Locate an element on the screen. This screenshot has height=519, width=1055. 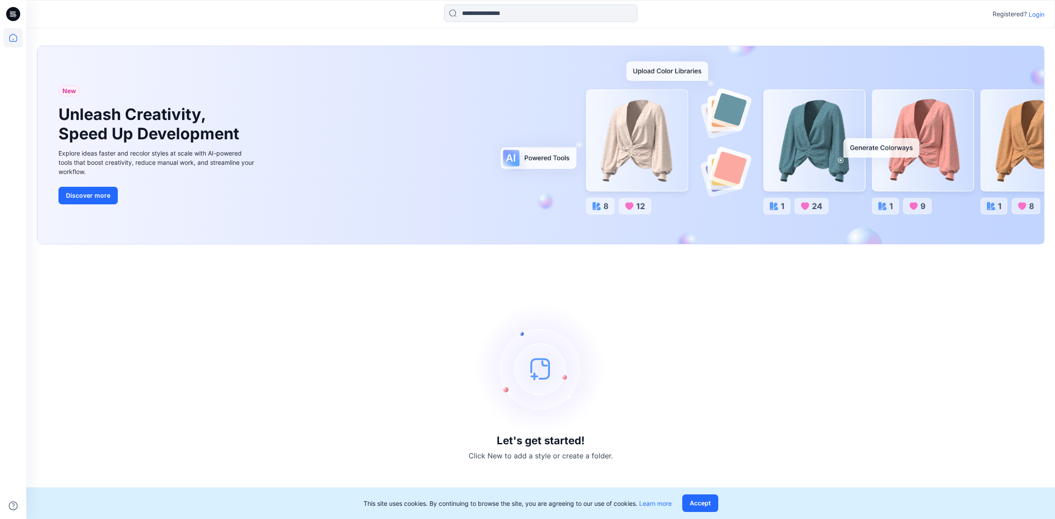
div: Explore ideas faster and recolor styles at scale with AI-powered tools that boost creativity, red... is located at coordinates (157, 162).